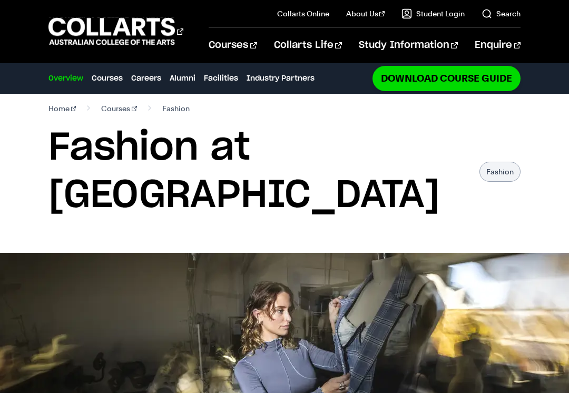 Image resolution: width=569 pixels, height=393 pixels. What do you see at coordinates (182, 79) in the screenshot?
I see `a: Alumni` at bounding box center [182, 79].